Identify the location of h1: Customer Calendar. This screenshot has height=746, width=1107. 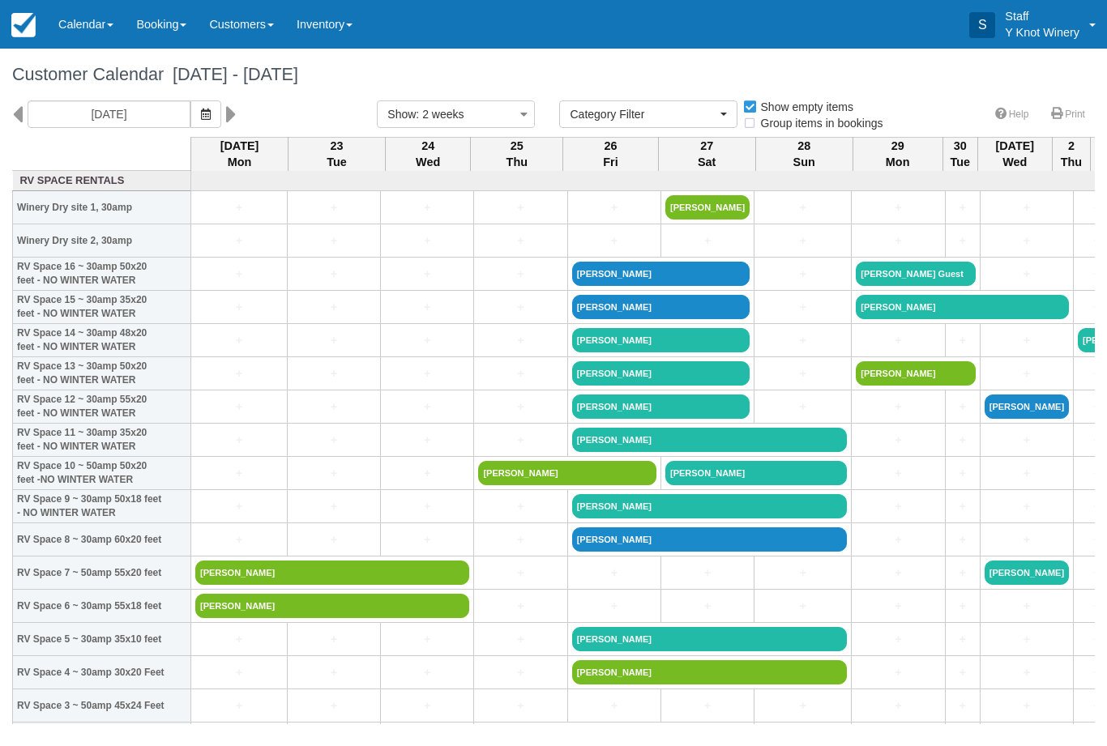
(553, 75).